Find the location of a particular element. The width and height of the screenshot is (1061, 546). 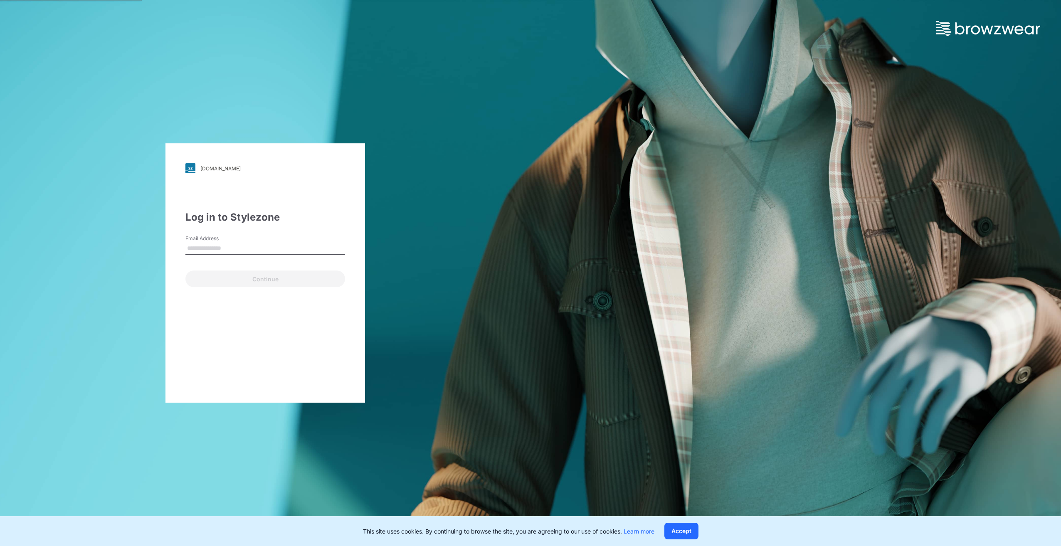

div: Log in to Stylezone is located at coordinates (265, 217).